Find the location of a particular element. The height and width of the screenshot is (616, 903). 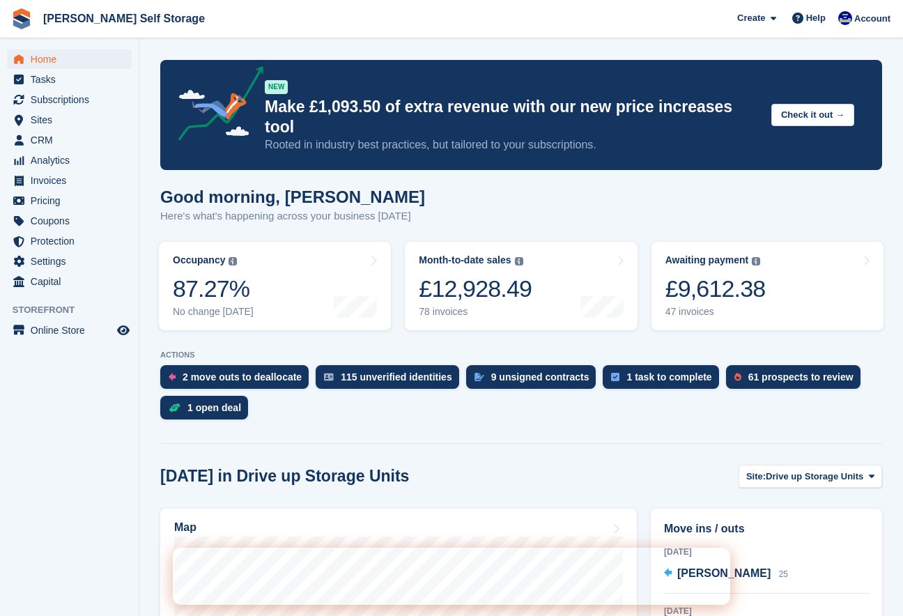

div: £12,928.49 is located at coordinates (475, 289).